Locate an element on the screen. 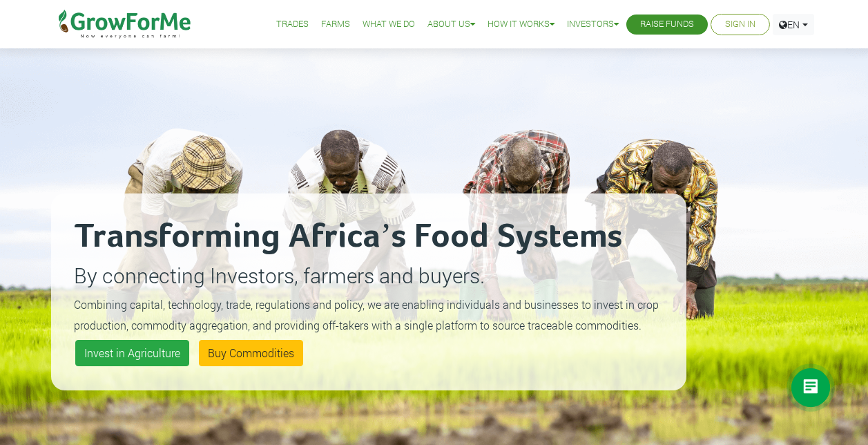 This screenshot has width=868, height=445. small: Combining capital, technology, trade, regulations and policy, we are enabling individuals and bus... is located at coordinates (366, 314).